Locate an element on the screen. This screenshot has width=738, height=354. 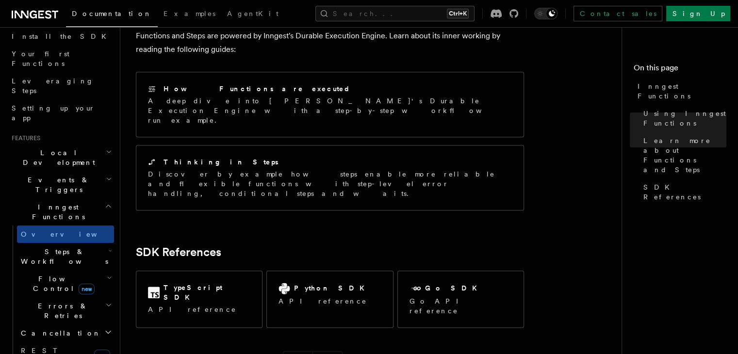
a: Sign Up is located at coordinates (698, 14).